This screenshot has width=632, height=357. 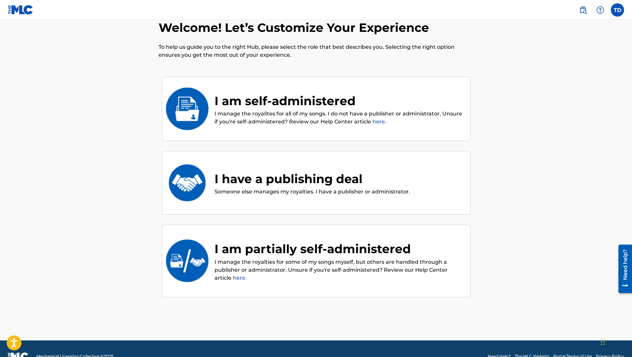 I want to click on img: I have a publishing deal, so click(x=187, y=183).